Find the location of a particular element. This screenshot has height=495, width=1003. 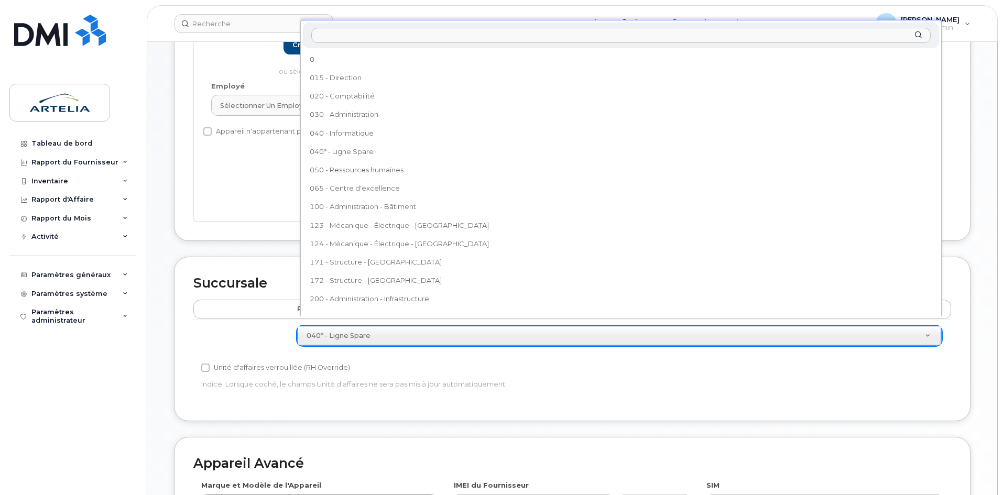

div: 015 - Direction is located at coordinates (621, 78).